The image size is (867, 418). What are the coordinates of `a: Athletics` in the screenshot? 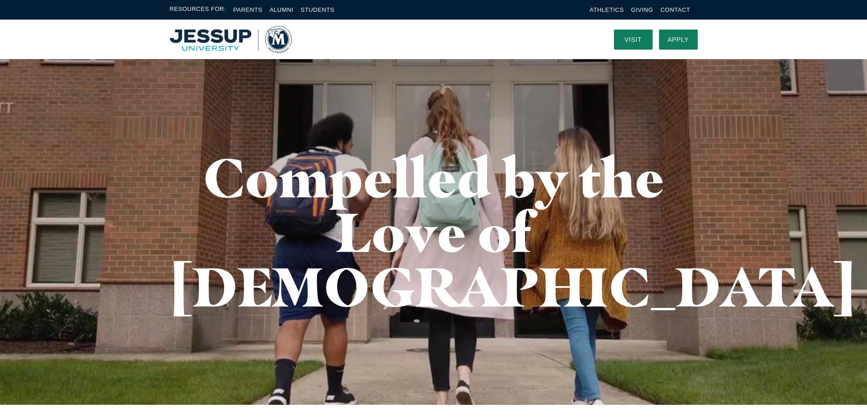 It's located at (607, 10).